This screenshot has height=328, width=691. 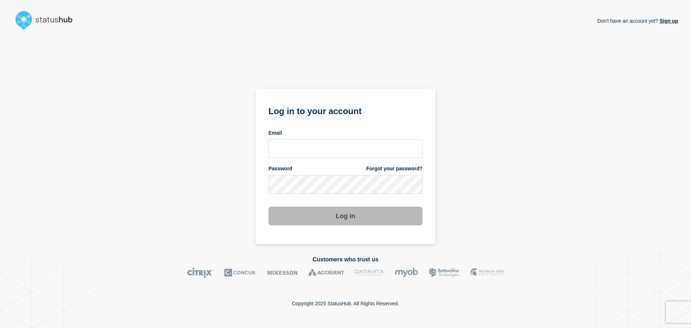 I want to click on button: Log in, so click(x=346, y=216).